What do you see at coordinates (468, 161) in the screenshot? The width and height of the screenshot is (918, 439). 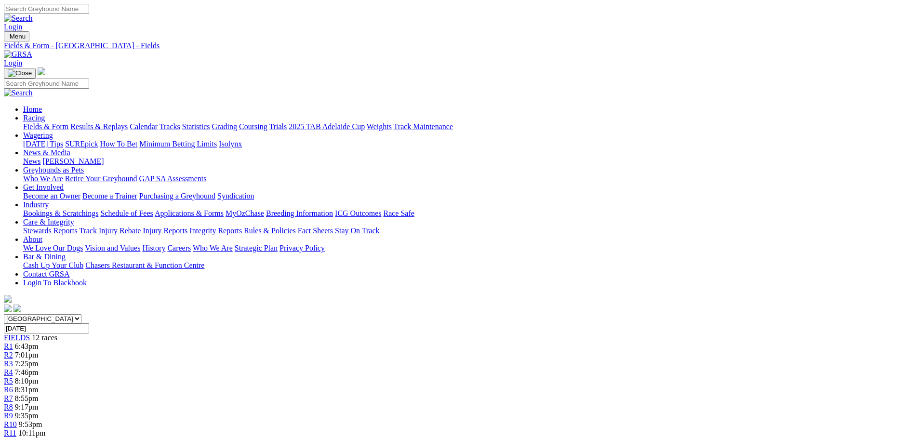 I see `div: News & Media` at bounding box center [468, 161].